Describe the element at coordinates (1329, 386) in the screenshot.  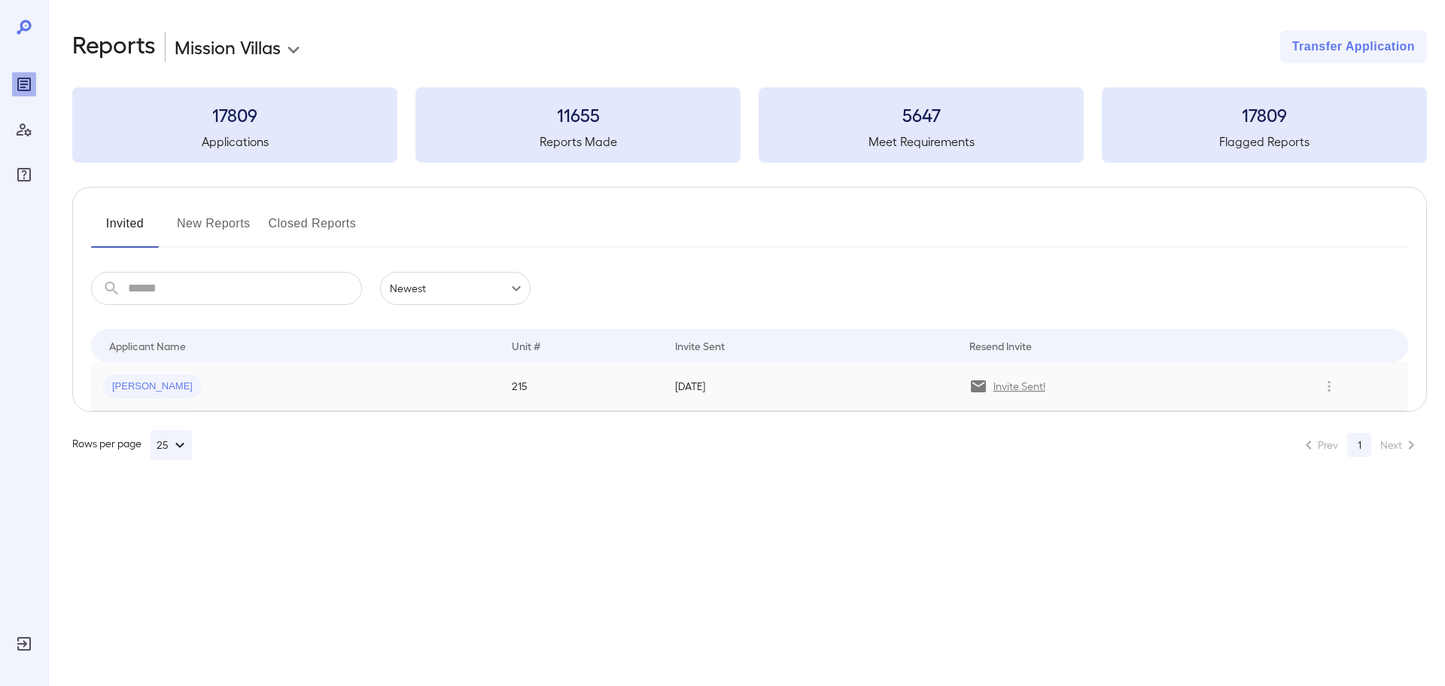
I see `button: Row Actions` at that location.